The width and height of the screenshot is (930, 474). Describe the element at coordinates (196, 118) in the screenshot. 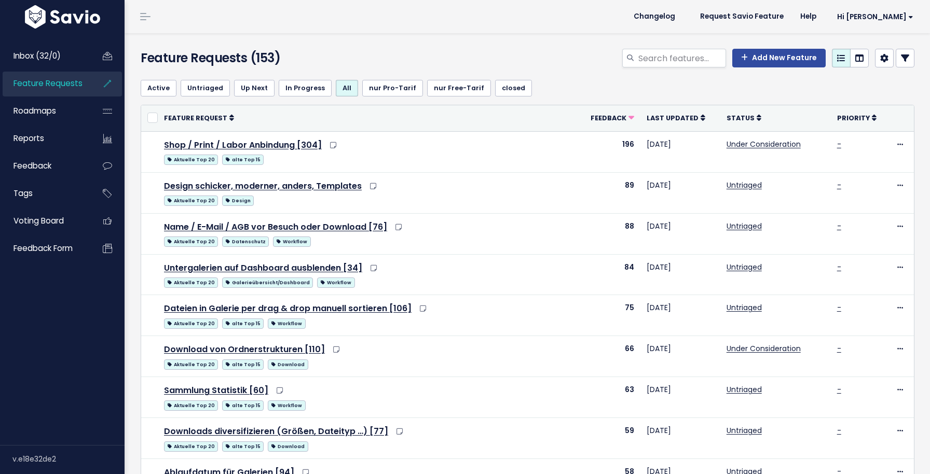

I see `span: Feature Request` at that location.